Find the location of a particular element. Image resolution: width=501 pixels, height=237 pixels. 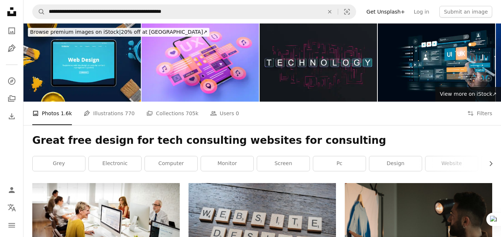

button: Search Unsplash is located at coordinates (39, 12).